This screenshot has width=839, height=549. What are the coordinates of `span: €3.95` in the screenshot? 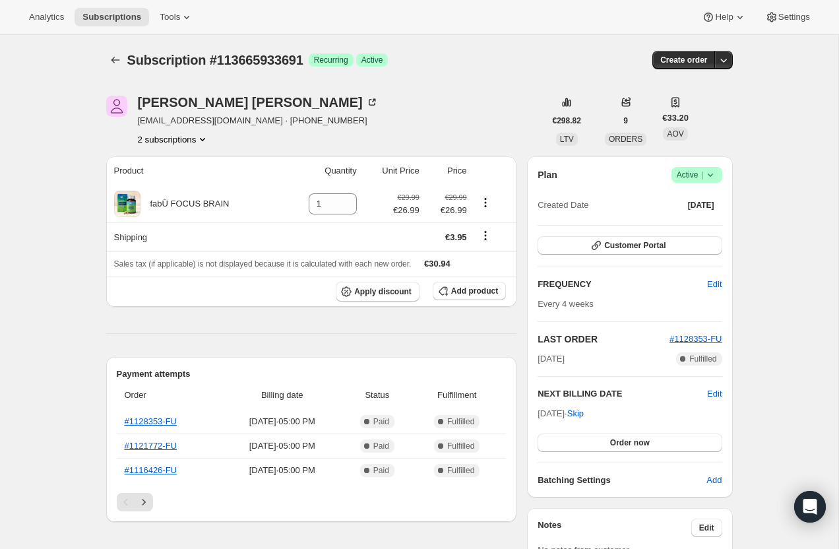 It's located at (456, 237).